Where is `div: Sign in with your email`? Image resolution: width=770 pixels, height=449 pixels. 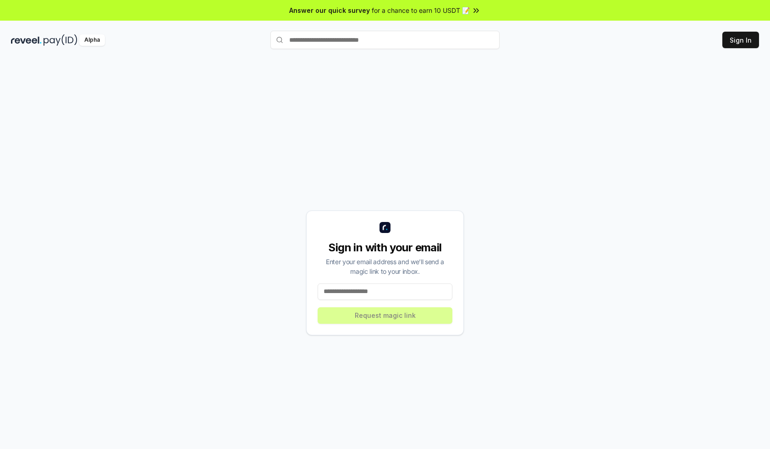
div: Sign in with your email is located at coordinates (385, 248).